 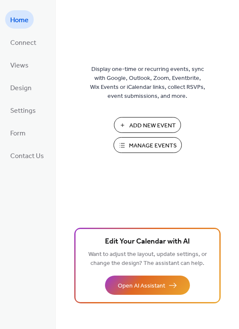 What do you see at coordinates (153, 146) in the screenshot?
I see `span: Manage Events` at bounding box center [153, 146].